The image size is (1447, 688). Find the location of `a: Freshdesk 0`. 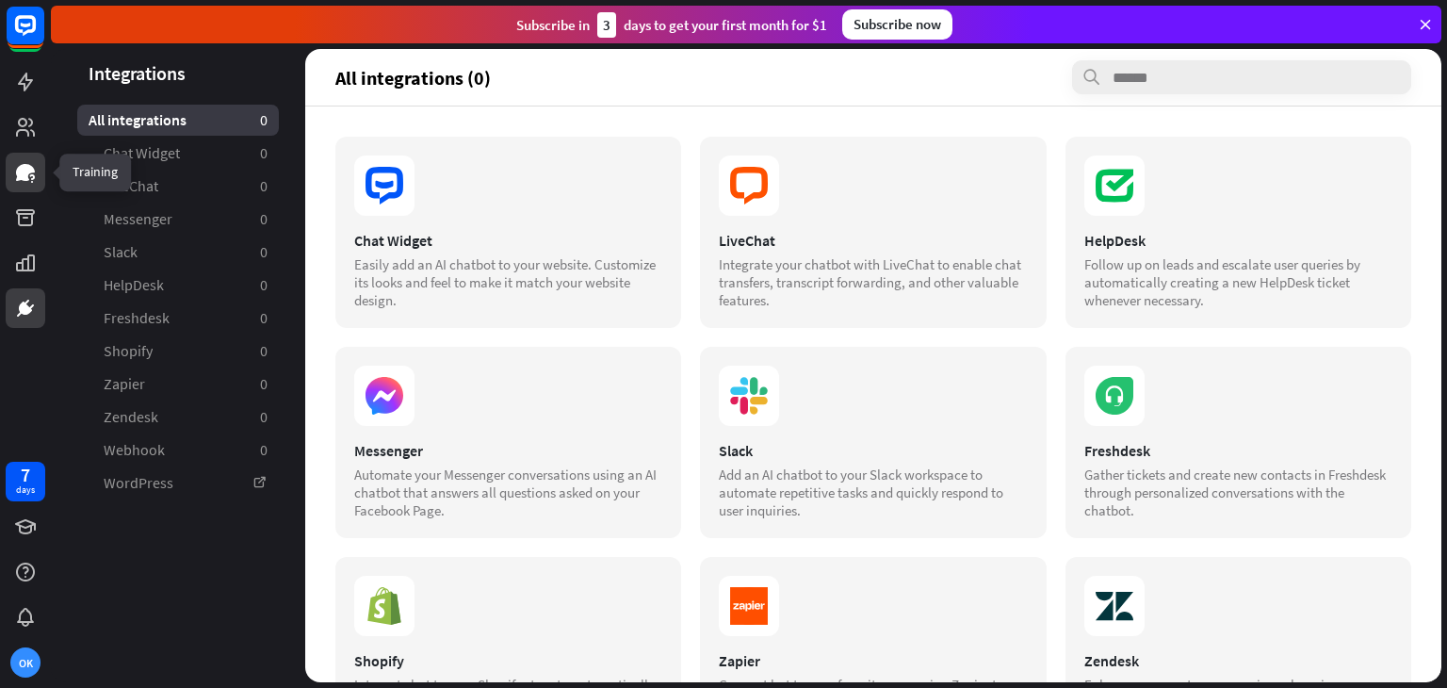

a: Freshdesk 0 is located at coordinates (178, 317).